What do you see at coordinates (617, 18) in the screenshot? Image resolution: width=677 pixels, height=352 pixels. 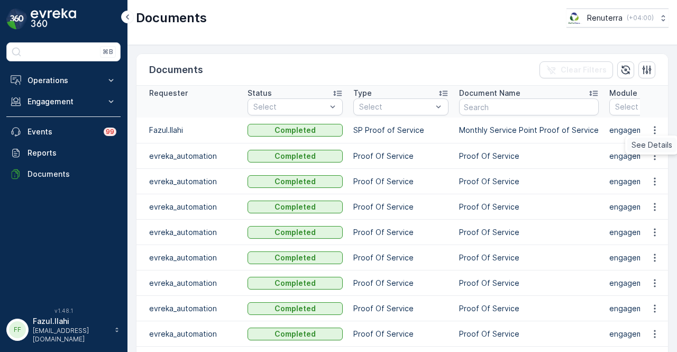 I see `button: Renuterra(+04:00)` at bounding box center [617, 18].